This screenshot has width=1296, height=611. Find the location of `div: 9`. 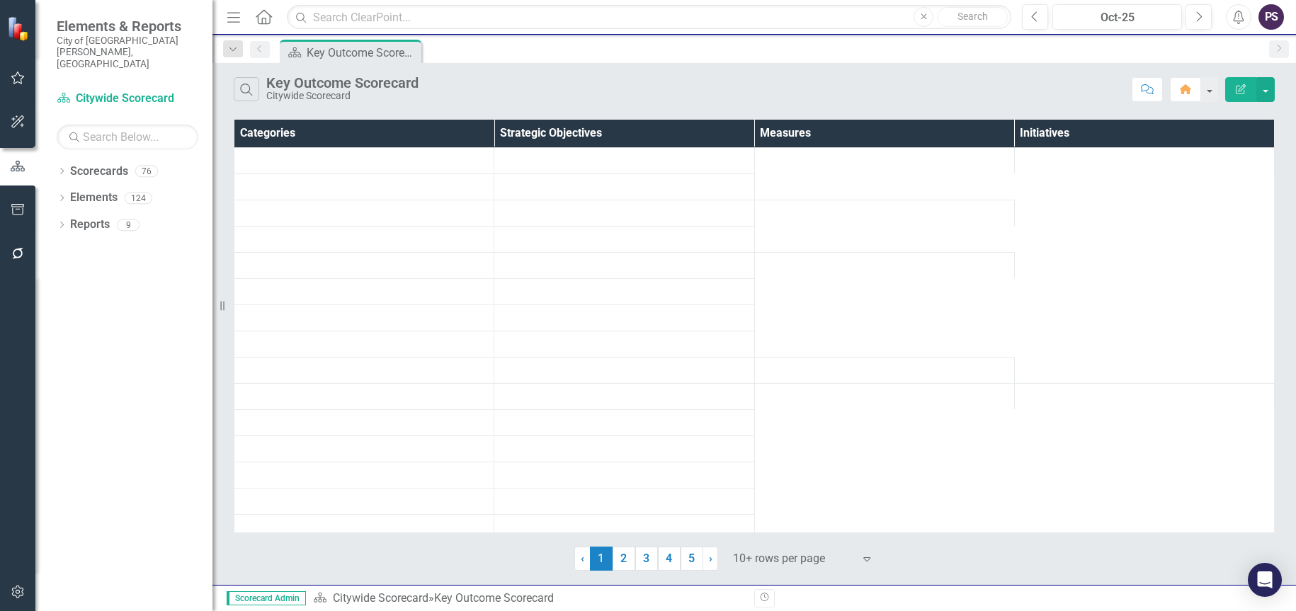

div: 9 is located at coordinates (128, 225).